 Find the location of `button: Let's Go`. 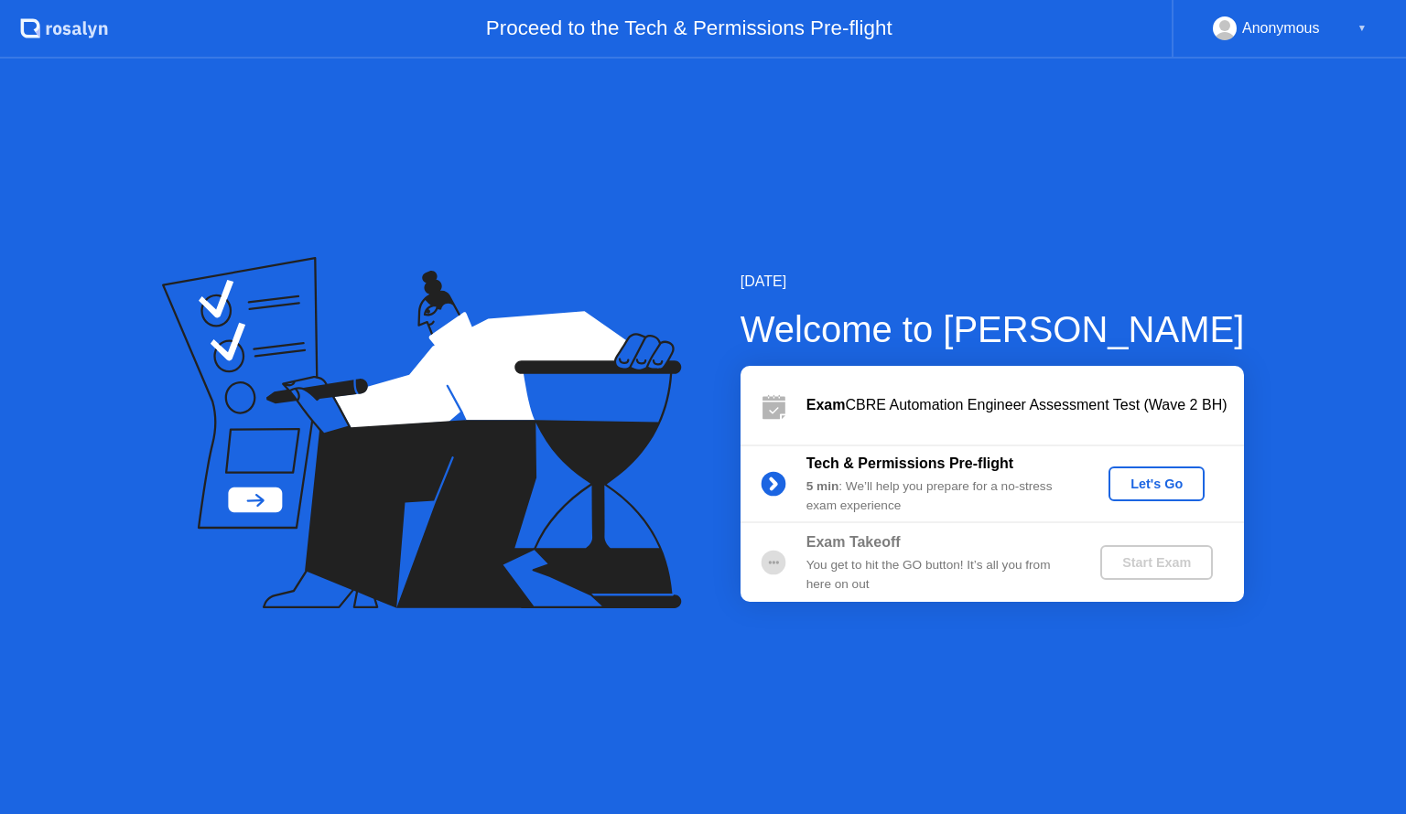

button: Let's Go is located at coordinates (1156, 484).